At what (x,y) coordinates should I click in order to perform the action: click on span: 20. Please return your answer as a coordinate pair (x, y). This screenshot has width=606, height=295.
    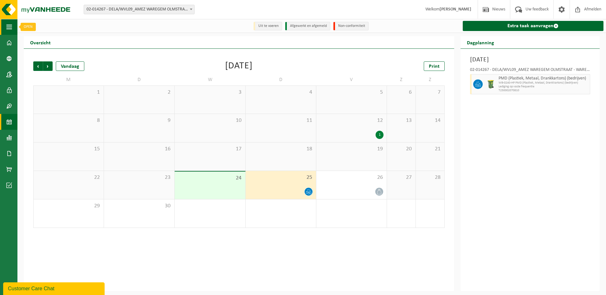
    Looking at the image, I should click on (401, 149).